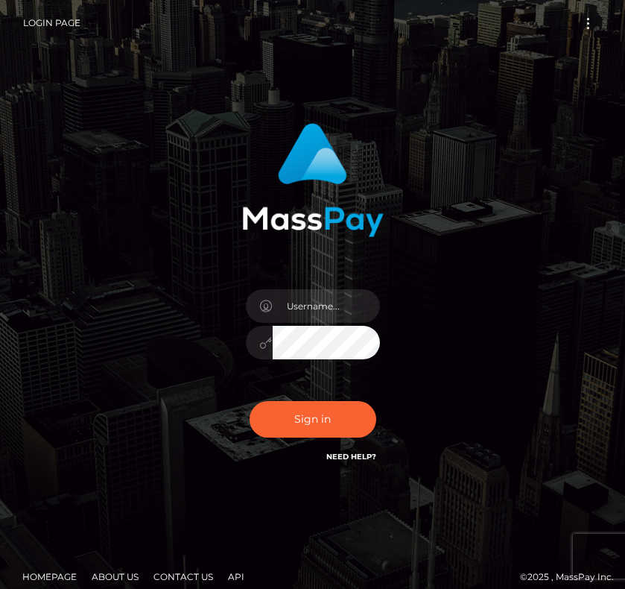 The image size is (625, 589). Describe the element at coordinates (351, 456) in the screenshot. I see `a: Need Help?` at that location.